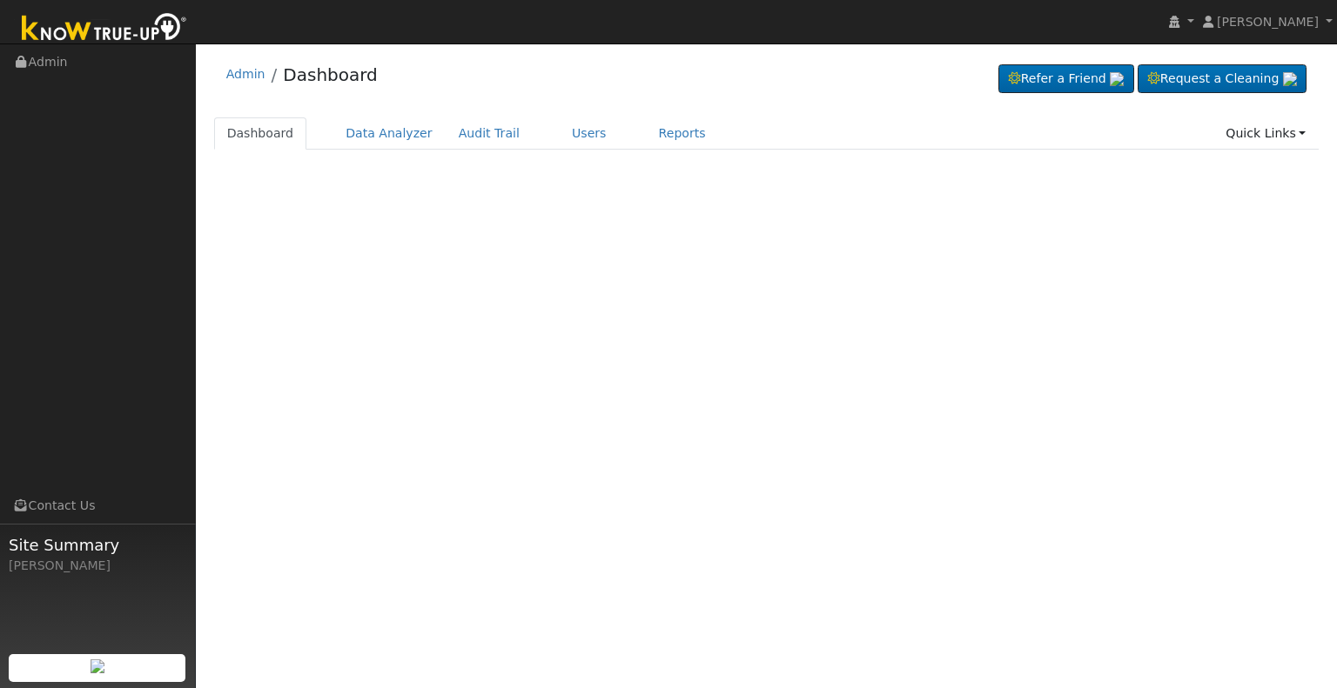 This screenshot has height=688, width=1337. I want to click on a: Refer a Friend, so click(1066, 79).